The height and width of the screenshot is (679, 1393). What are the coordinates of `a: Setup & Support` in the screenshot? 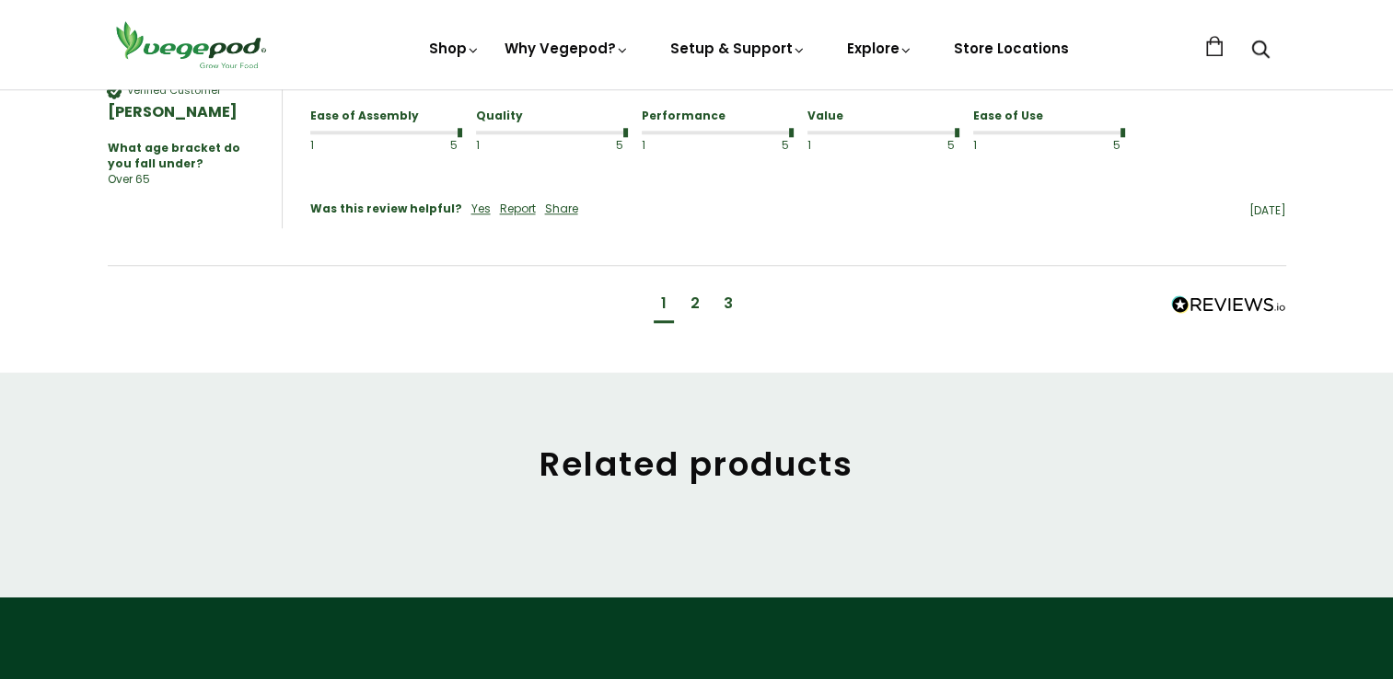 It's located at (738, 48).